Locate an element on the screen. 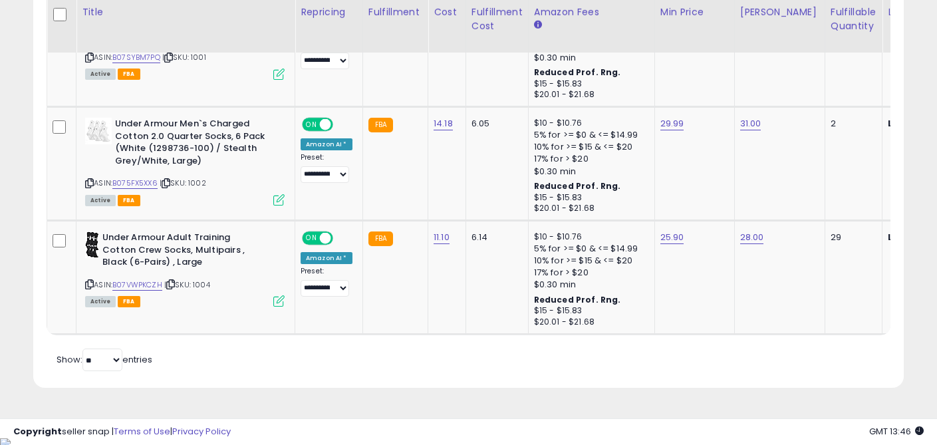  div: 6.05 is located at coordinates (495, 124).